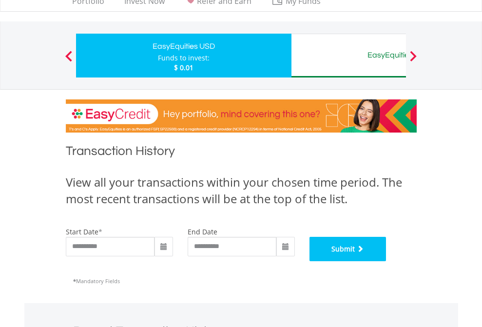 This screenshot has height=327, width=482. I want to click on h1: Transaction History, so click(241, 153).